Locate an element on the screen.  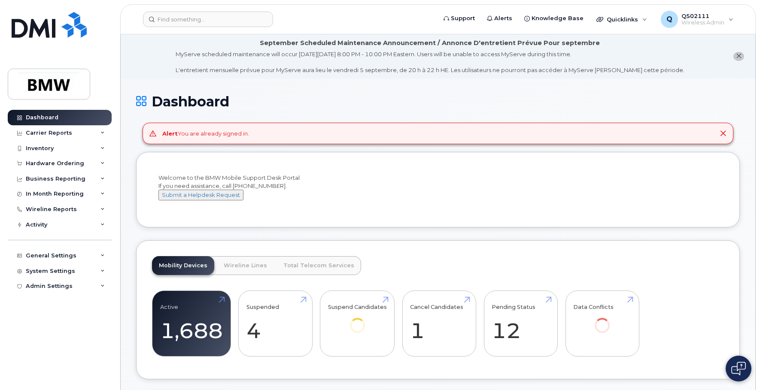
a: Suspended 4 is located at coordinates (275, 324).